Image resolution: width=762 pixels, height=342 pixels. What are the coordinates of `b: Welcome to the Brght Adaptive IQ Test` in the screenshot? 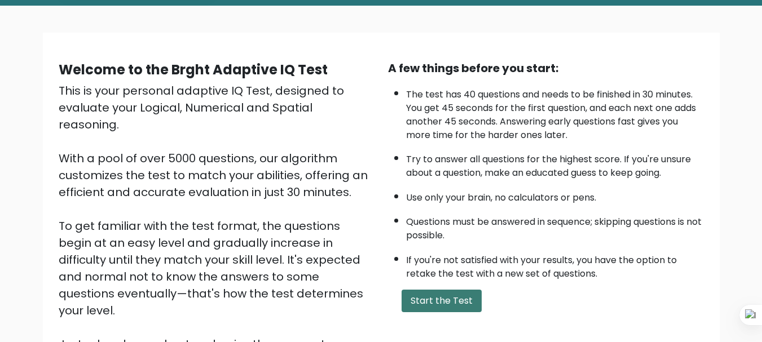 It's located at (193, 69).